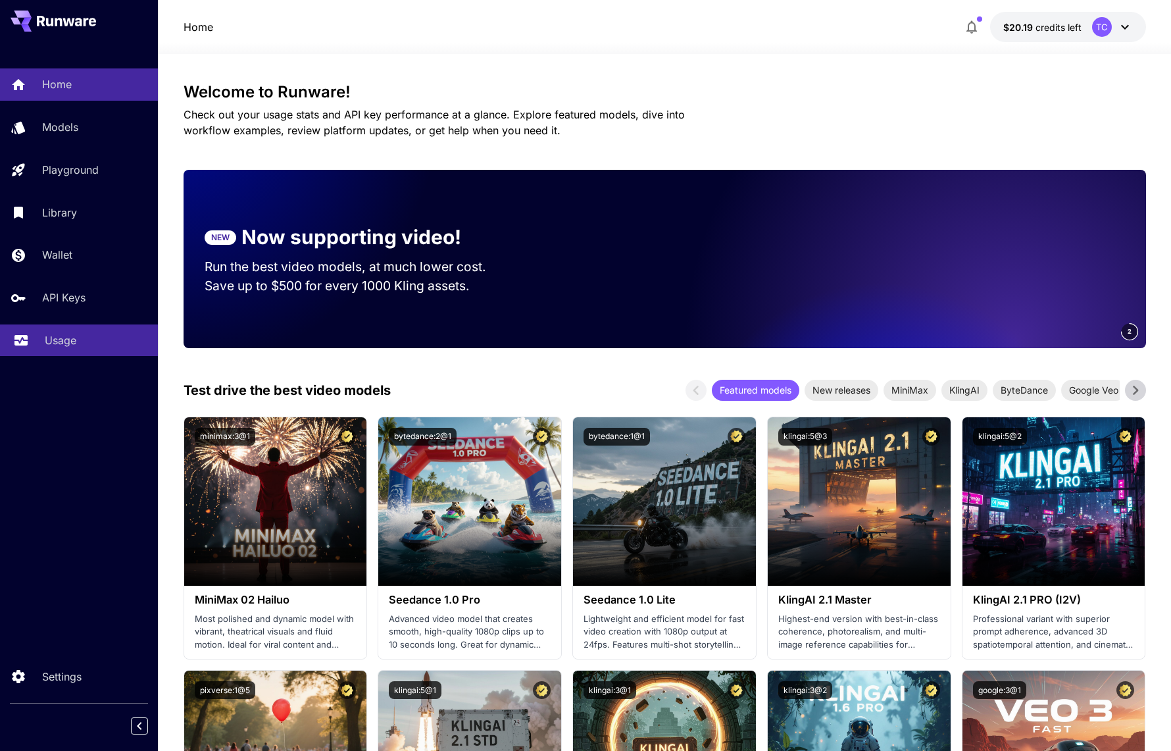  I want to click on button: klingai:3@1, so click(610, 690).